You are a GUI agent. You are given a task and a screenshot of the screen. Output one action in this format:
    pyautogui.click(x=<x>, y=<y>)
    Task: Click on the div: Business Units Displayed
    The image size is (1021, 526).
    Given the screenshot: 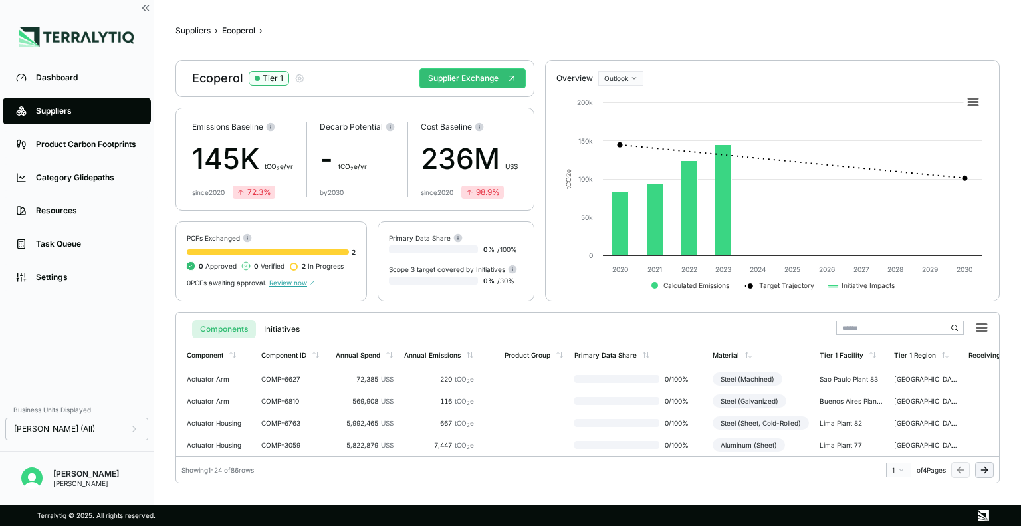 What is the action you would take?
    pyautogui.click(x=76, y=410)
    